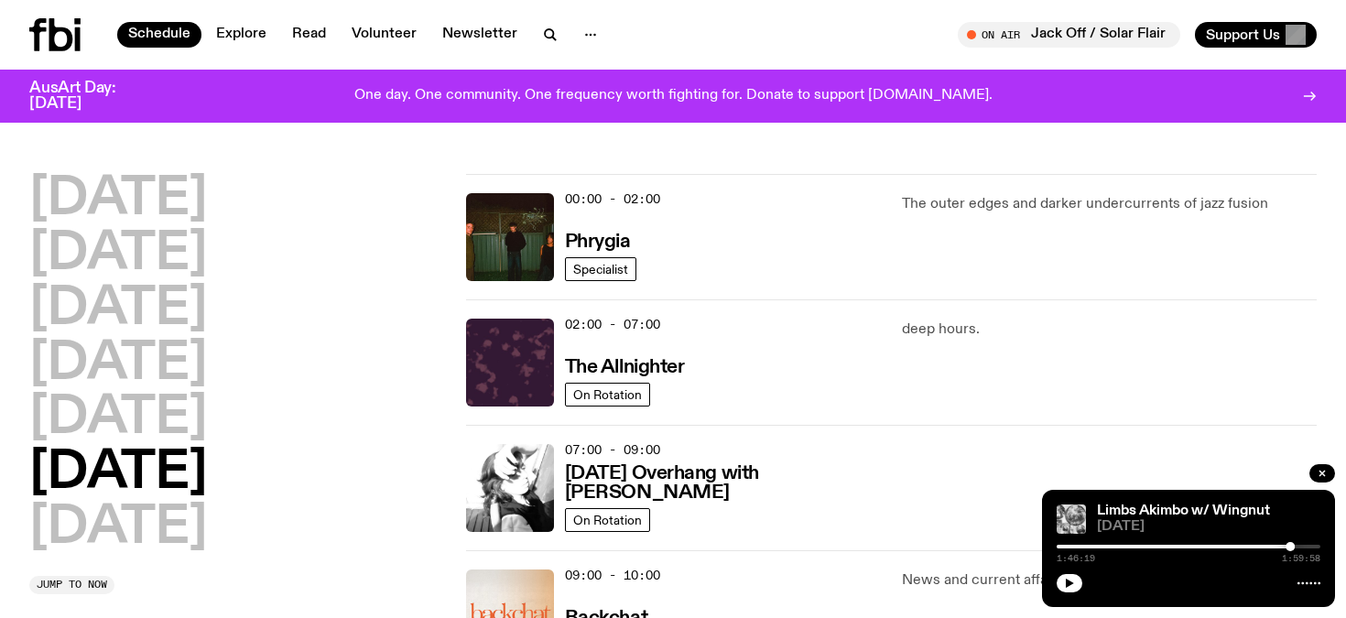  I want to click on button: Support Us, so click(1256, 35).